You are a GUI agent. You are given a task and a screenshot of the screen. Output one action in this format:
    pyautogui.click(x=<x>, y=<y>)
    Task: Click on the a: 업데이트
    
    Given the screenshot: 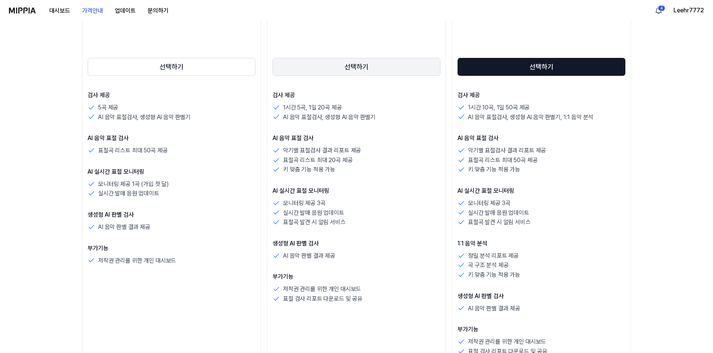 What is the action you would take?
    pyautogui.click(x=125, y=10)
    